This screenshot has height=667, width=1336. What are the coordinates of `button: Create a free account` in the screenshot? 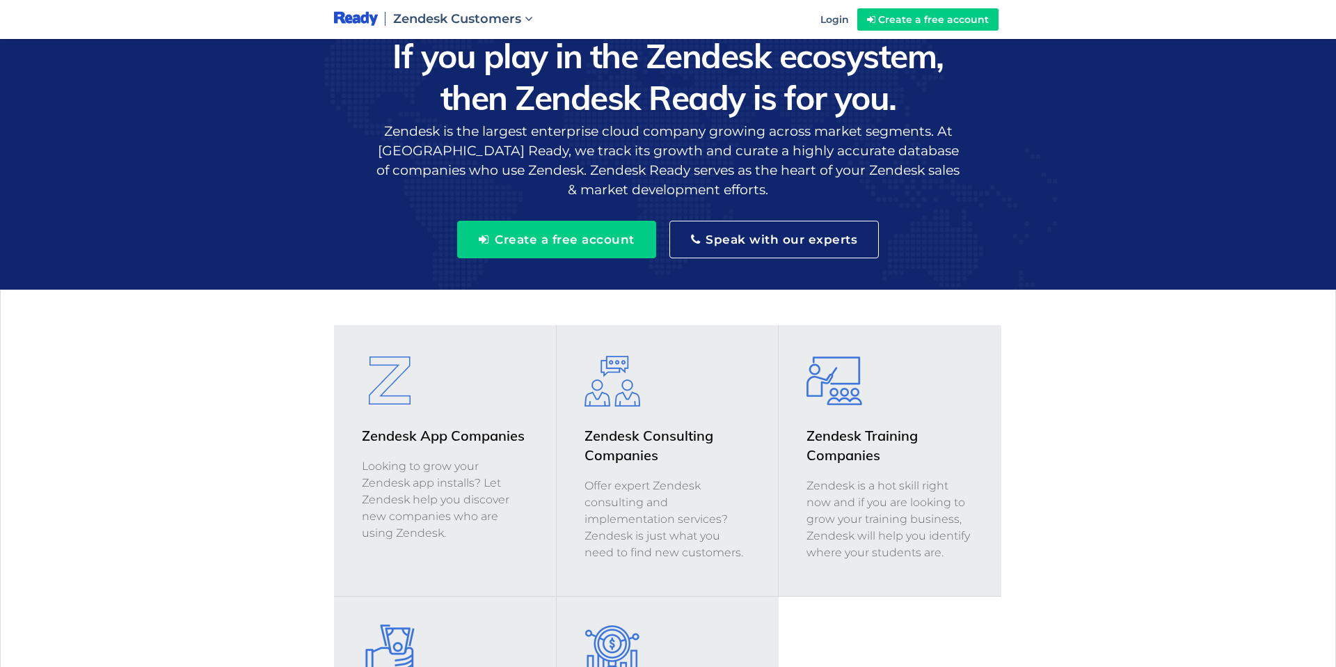 It's located at (557, 239).